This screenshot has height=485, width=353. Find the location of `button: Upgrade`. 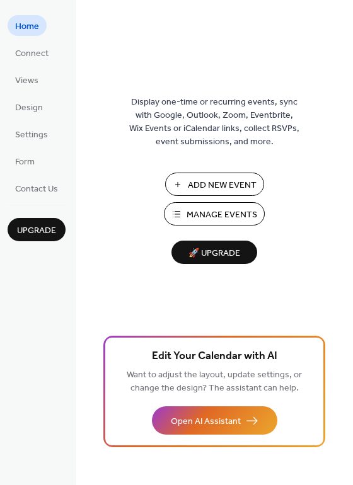

button: Upgrade is located at coordinates (37, 229).